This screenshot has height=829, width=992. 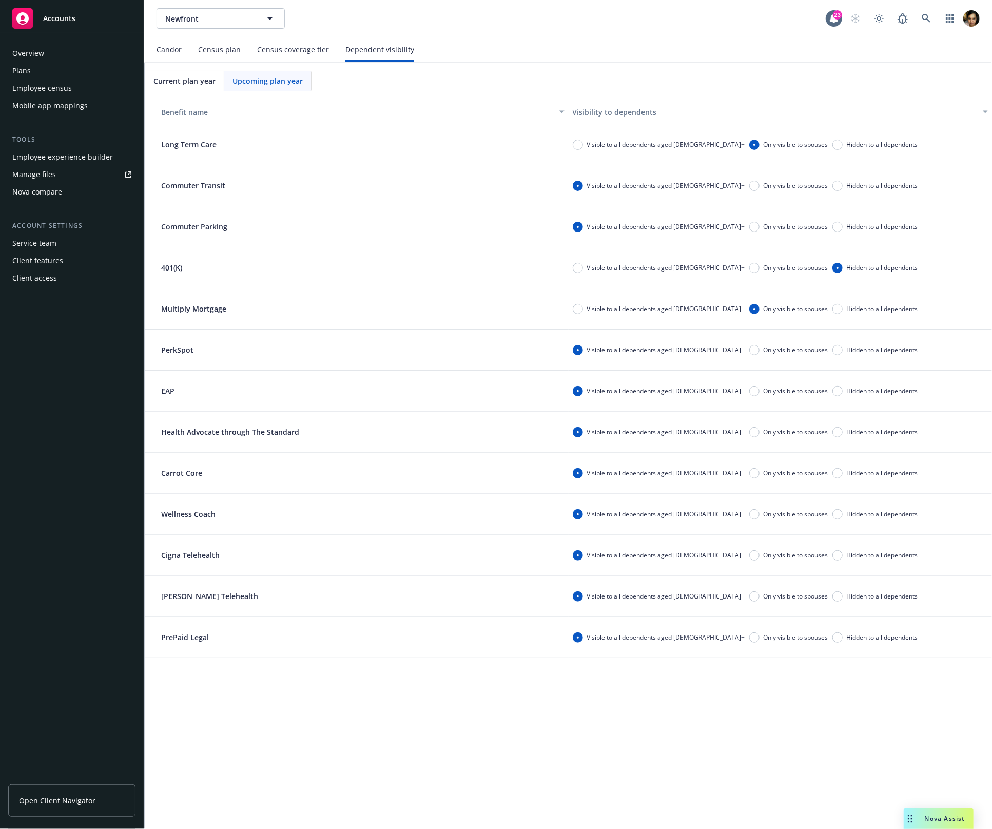 What do you see at coordinates (72, 192) in the screenshot?
I see `a: Nova compare` at bounding box center [72, 192].